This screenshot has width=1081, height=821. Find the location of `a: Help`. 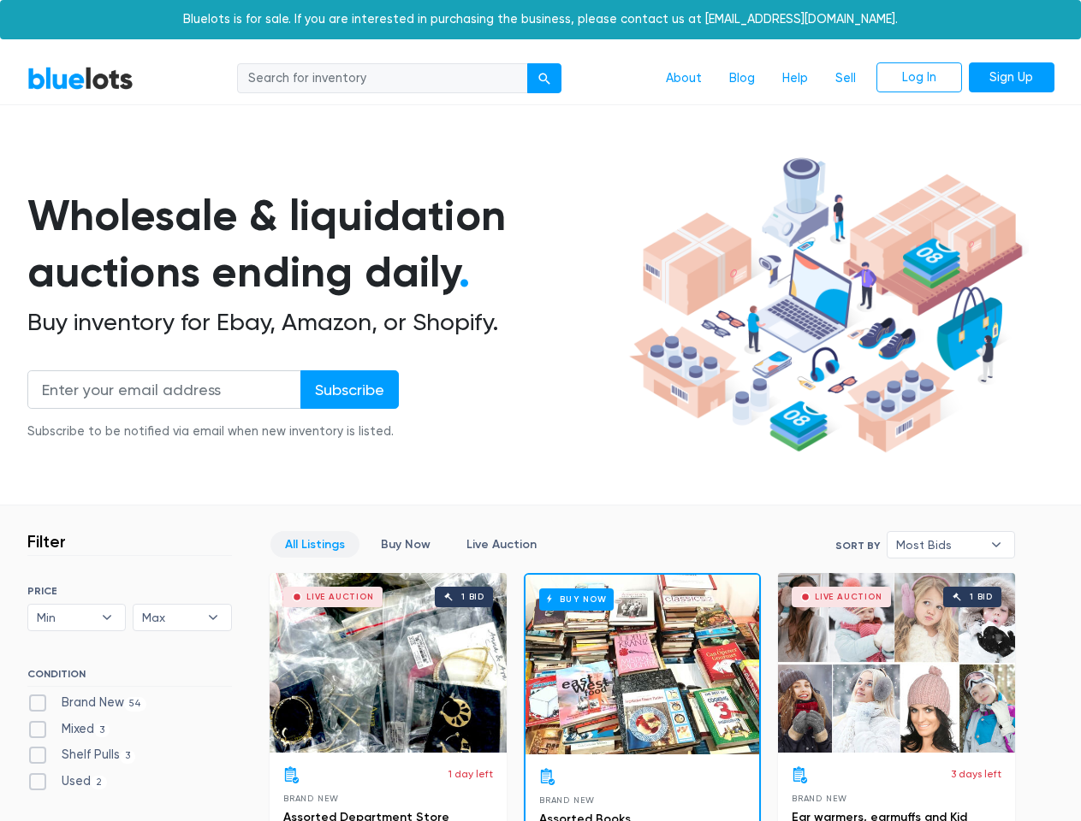

a: Help is located at coordinates (795, 79).